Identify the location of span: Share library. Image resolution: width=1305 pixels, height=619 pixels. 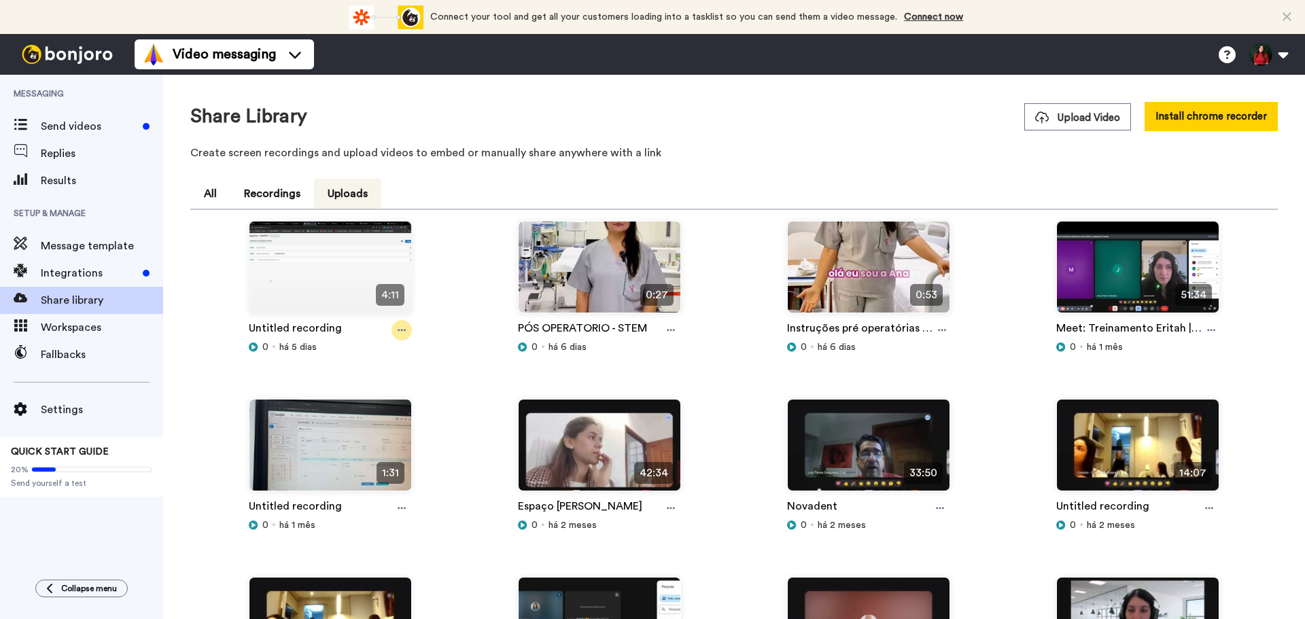
(102, 300).